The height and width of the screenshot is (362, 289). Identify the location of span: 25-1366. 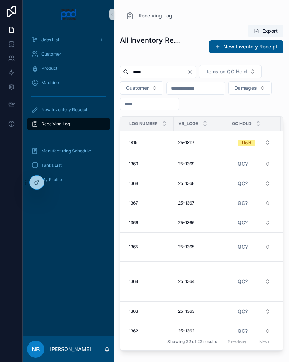
(186, 223).